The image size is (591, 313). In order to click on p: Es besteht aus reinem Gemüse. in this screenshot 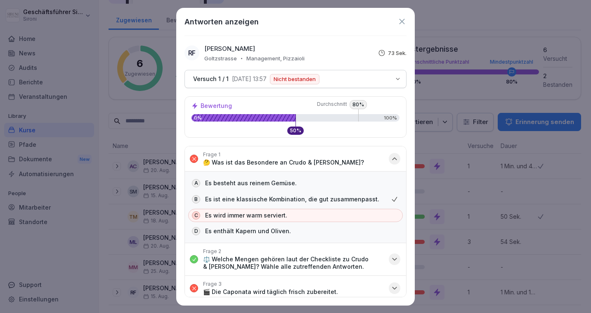, I will do `click(251, 183)`.